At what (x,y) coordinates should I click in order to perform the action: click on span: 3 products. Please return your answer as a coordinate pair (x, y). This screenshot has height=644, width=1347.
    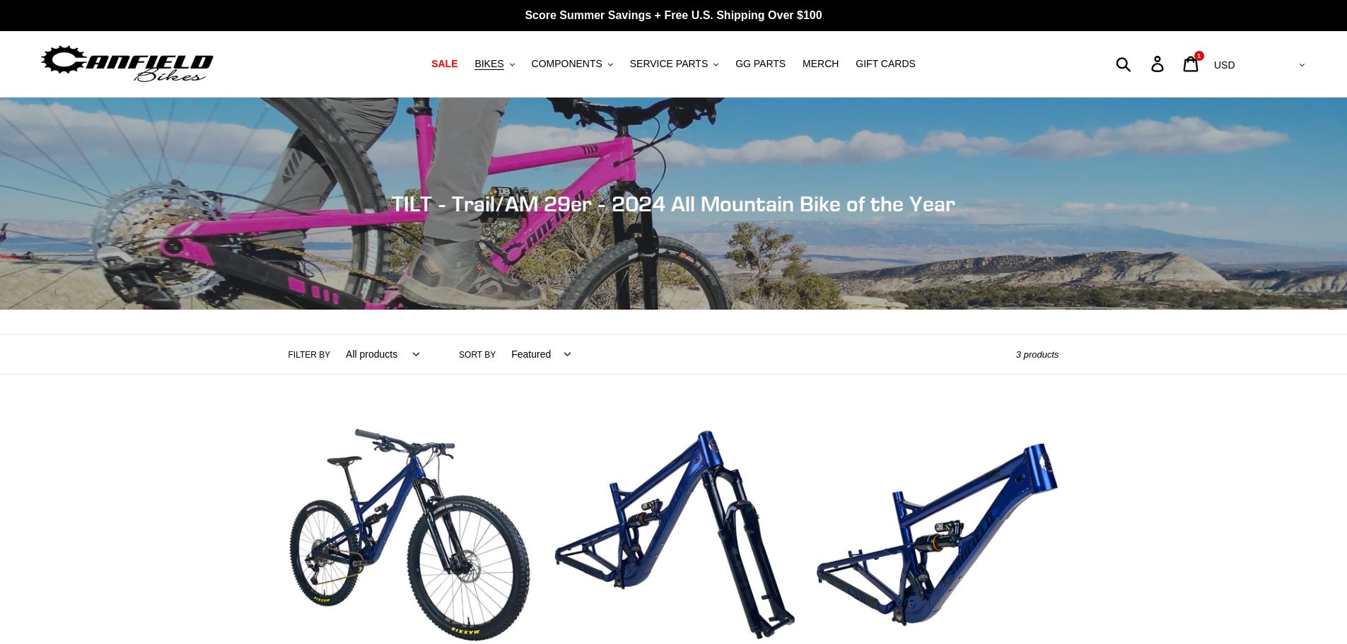
    Looking at the image, I should click on (1037, 354).